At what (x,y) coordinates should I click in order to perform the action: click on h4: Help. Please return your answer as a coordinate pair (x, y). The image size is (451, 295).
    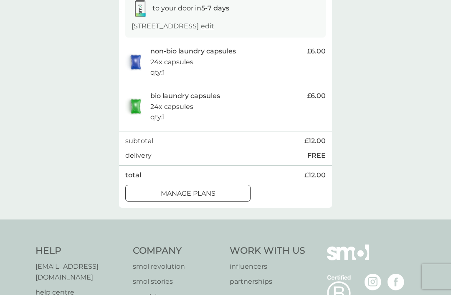
    Looking at the image, I should click on (80, 251).